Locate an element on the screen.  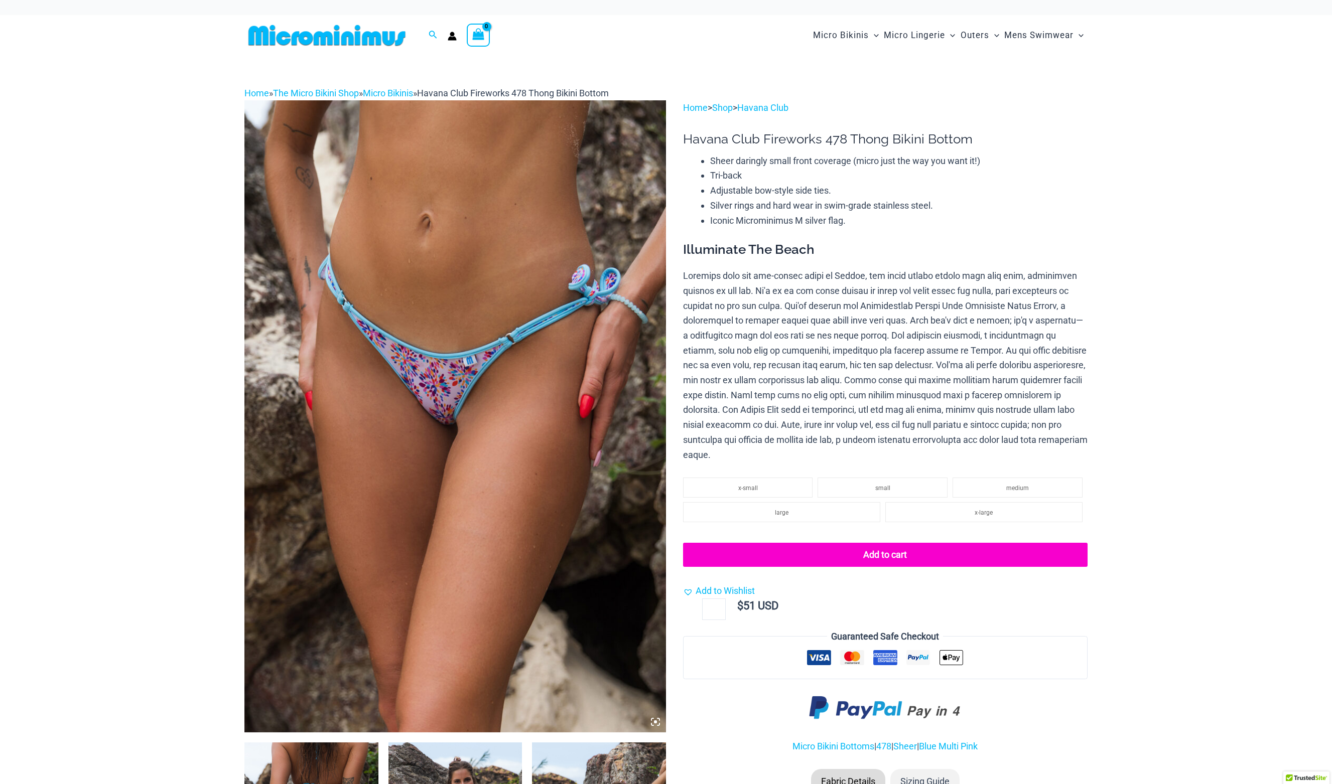
span: Mens Swimwear is located at coordinates (1039, 35).